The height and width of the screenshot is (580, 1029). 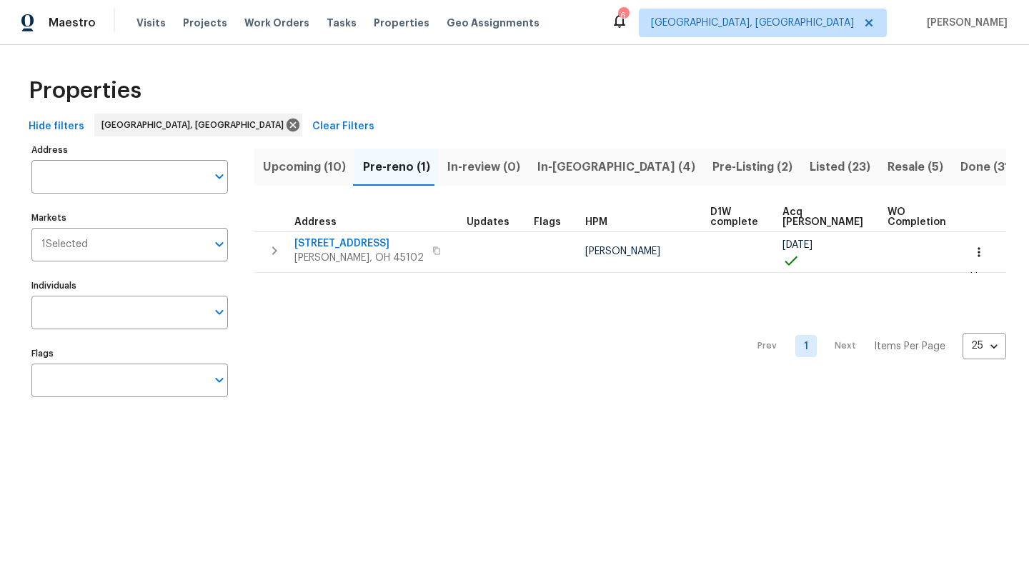 I want to click on span: In-review (0), so click(x=484, y=167).